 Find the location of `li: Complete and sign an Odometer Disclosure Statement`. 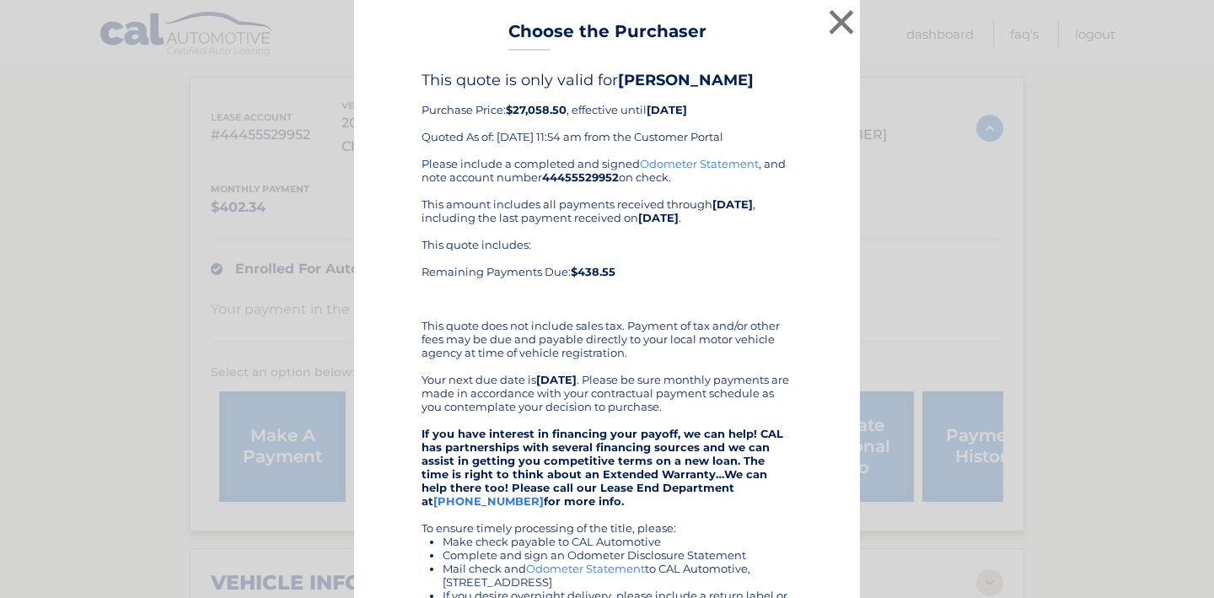

li: Complete and sign an Odometer Disclosure Statement is located at coordinates (617, 555).